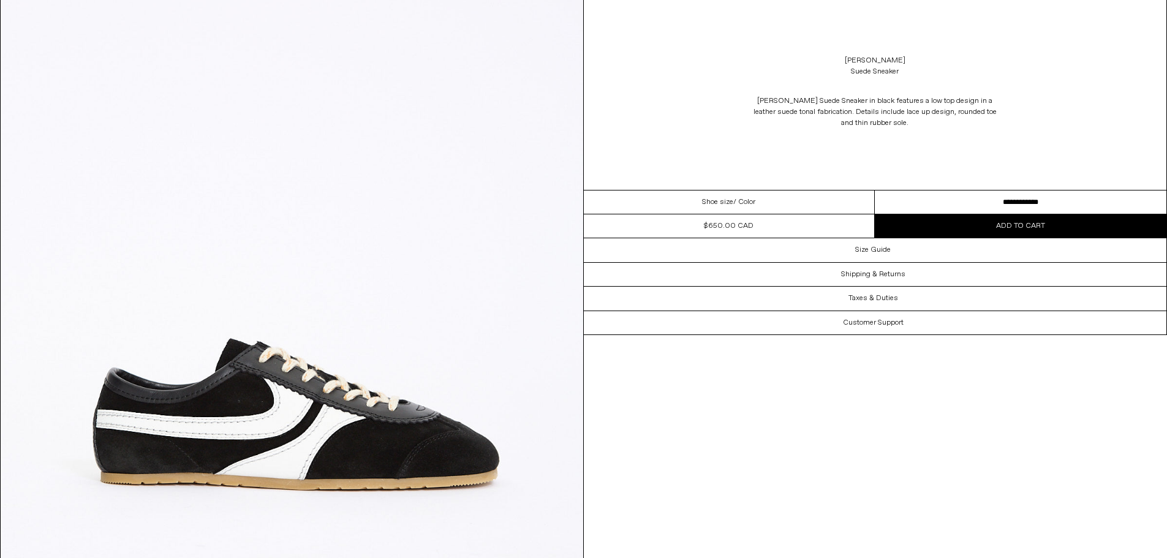 The width and height of the screenshot is (1167, 558). Describe the element at coordinates (875, 72) in the screenshot. I see `div: Suede Sneaker` at that location.